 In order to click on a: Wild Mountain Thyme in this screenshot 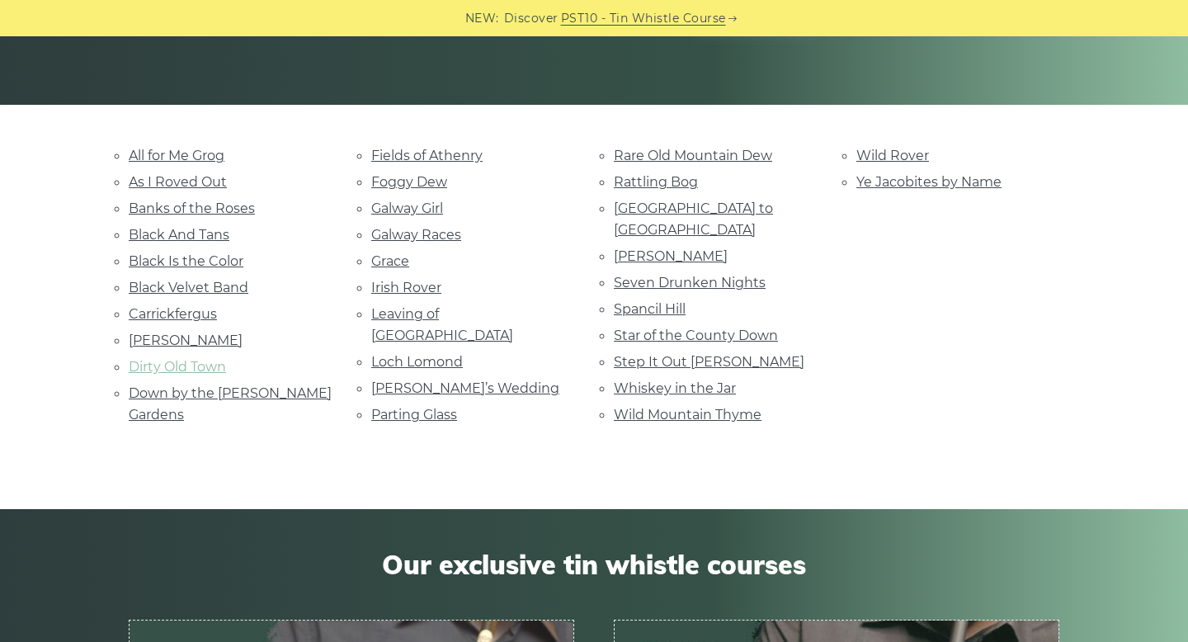, I will do `click(687, 414)`.